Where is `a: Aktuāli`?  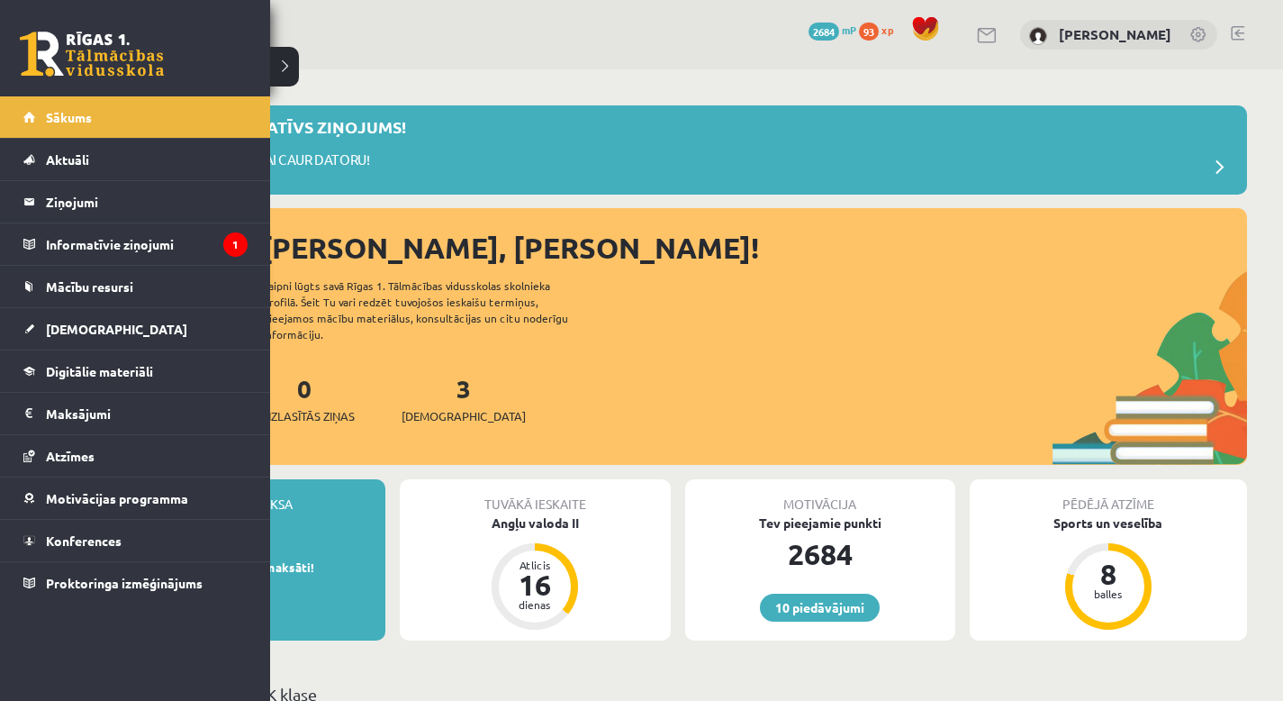
a: Aktuāli is located at coordinates (135, 159).